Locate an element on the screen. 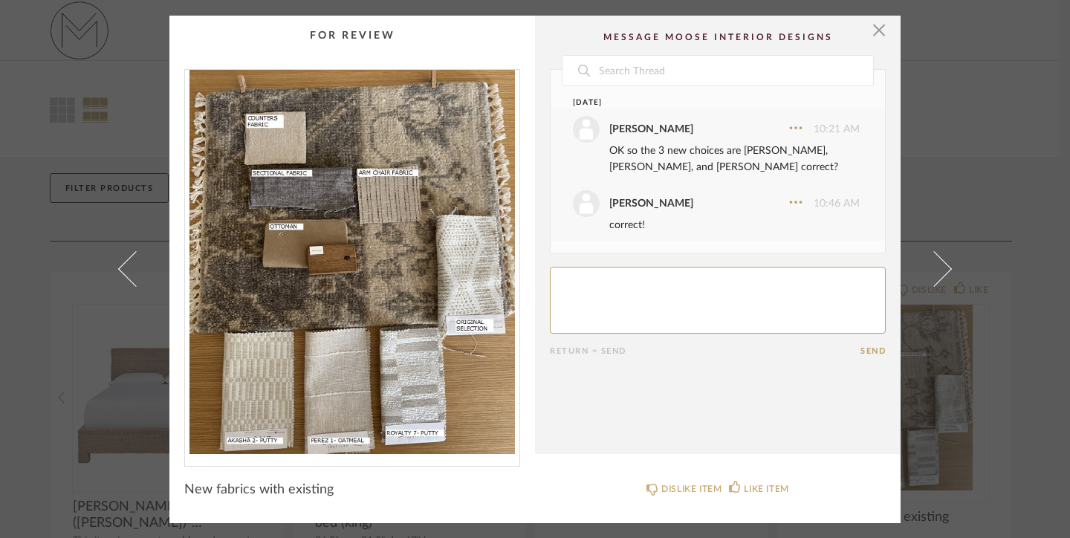 Image resolution: width=1070 pixels, height=538 pixels. div: 0 is located at coordinates (352, 262).